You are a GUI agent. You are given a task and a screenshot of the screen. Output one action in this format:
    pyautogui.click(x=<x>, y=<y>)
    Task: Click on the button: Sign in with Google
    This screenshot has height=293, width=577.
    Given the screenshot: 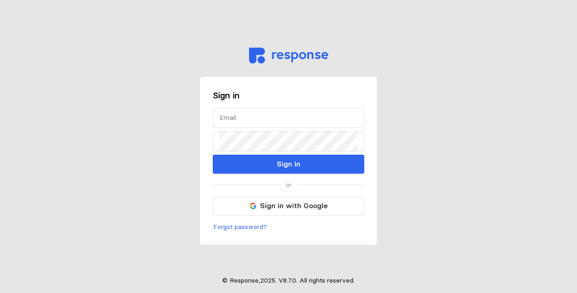 What is the action you would take?
    pyautogui.click(x=289, y=206)
    